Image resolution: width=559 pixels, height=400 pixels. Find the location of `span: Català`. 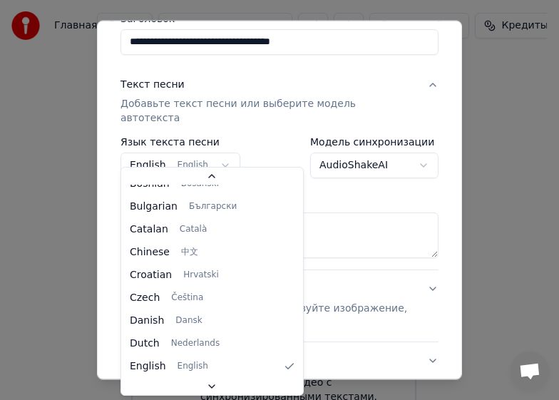

span: Català is located at coordinates (193, 229).